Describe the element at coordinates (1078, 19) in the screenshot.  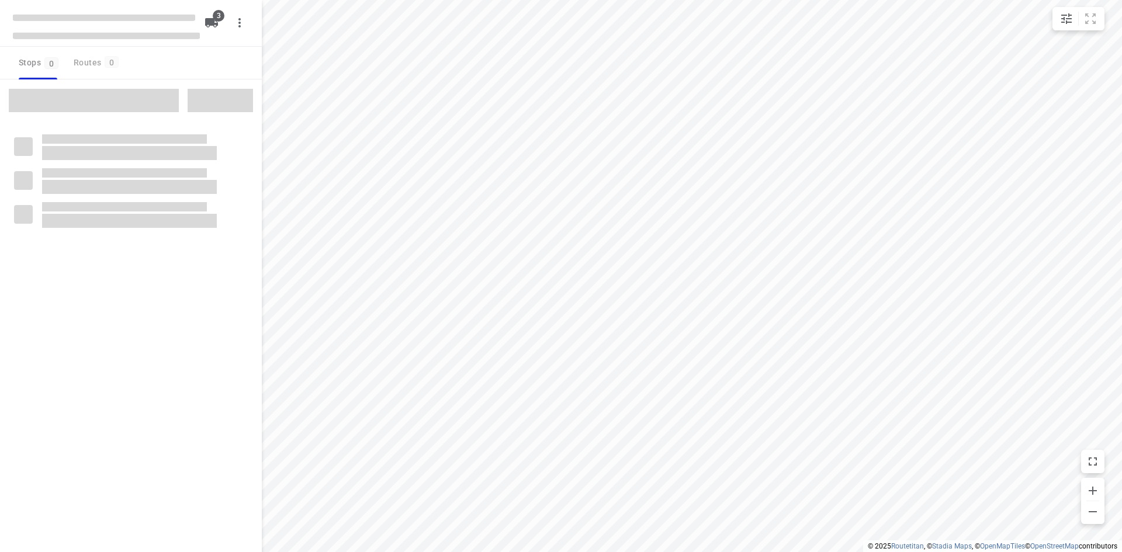
I see `div: small contained button group` at that location.